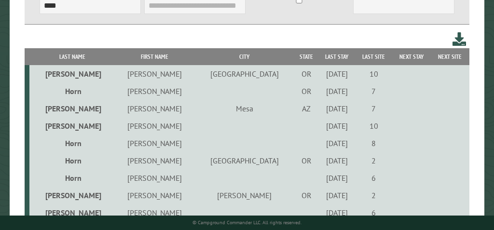 The image size is (494, 230). I want to click on th: State, so click(306, 56).